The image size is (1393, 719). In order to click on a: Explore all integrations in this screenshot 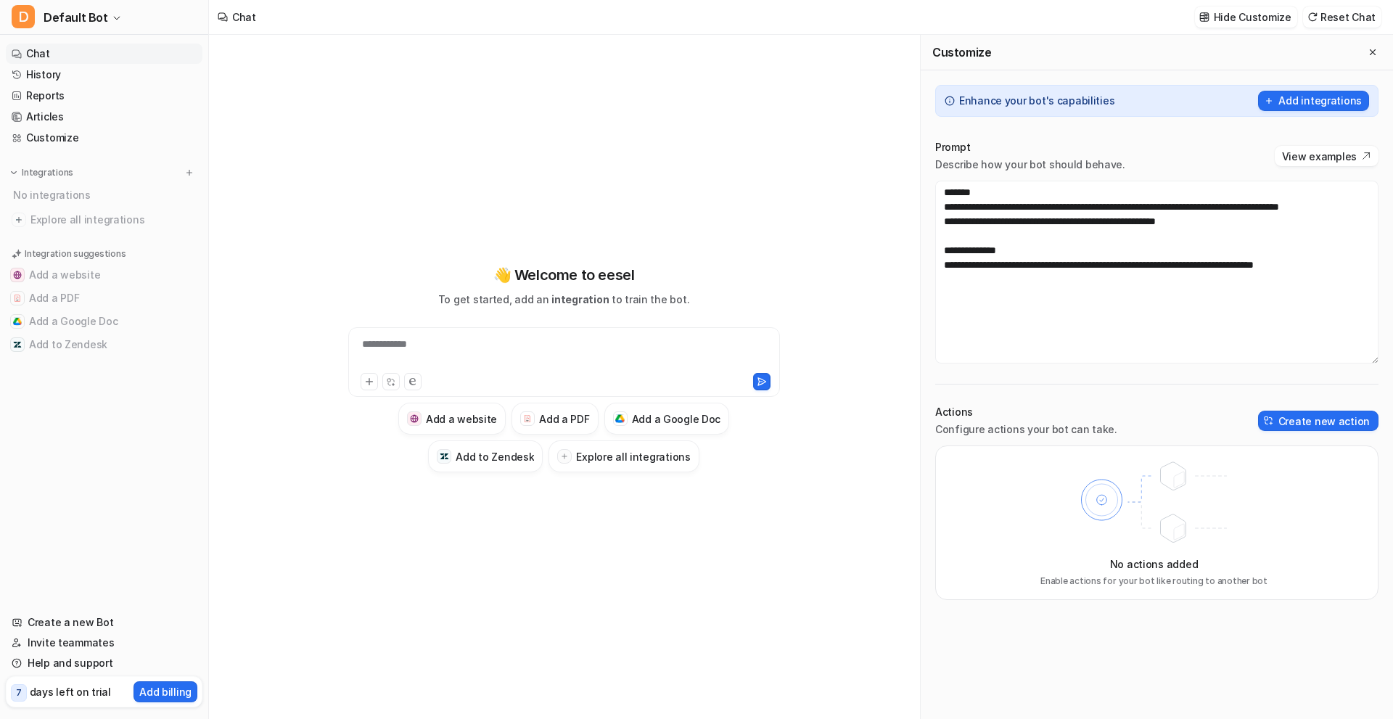, I will do `click(104, 220)`.